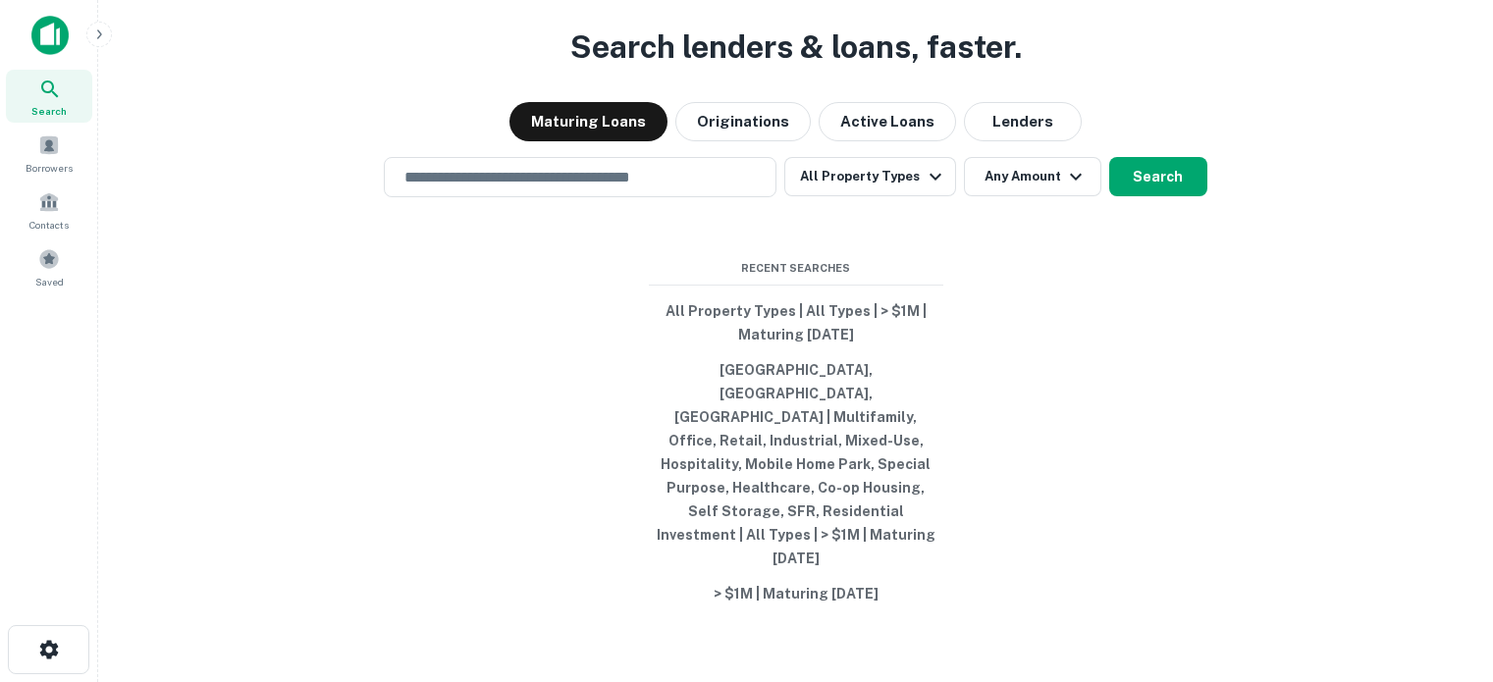 The width and height of the screenshot is (1493, 682). What do you see at coordinates (49, 96) in the screenshot?
I see `div: Search` at bounding box center [49, 96].